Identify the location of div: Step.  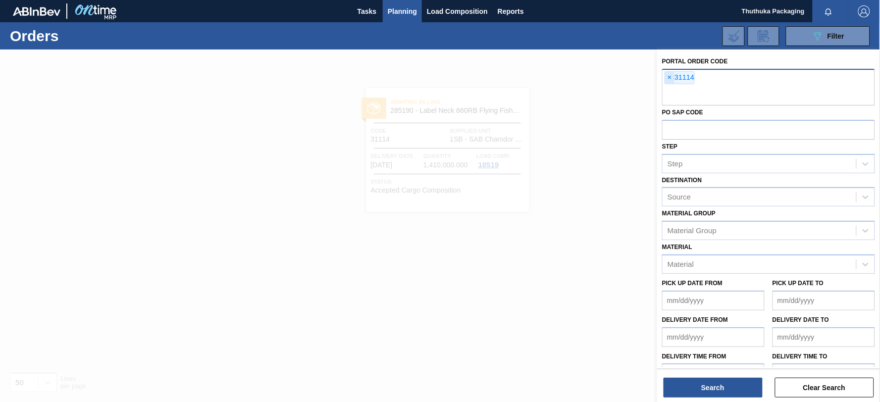
(675, 163).